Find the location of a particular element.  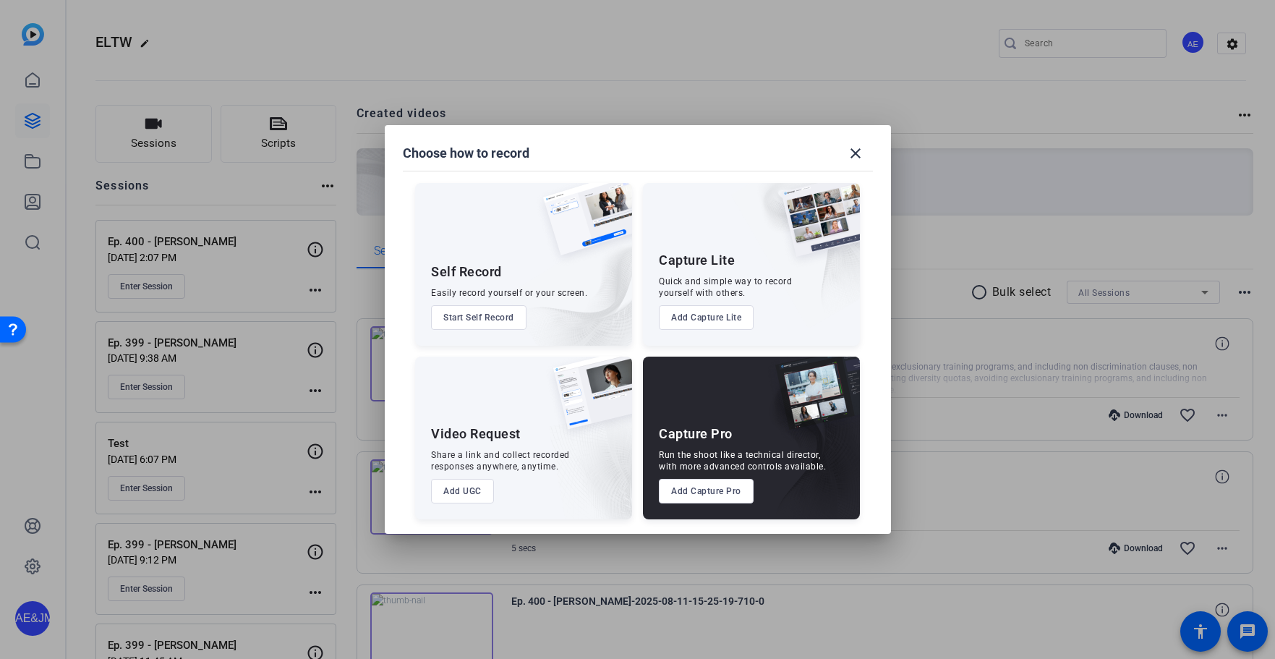

h1: Choose how to record is located at coordinates (466, 153).